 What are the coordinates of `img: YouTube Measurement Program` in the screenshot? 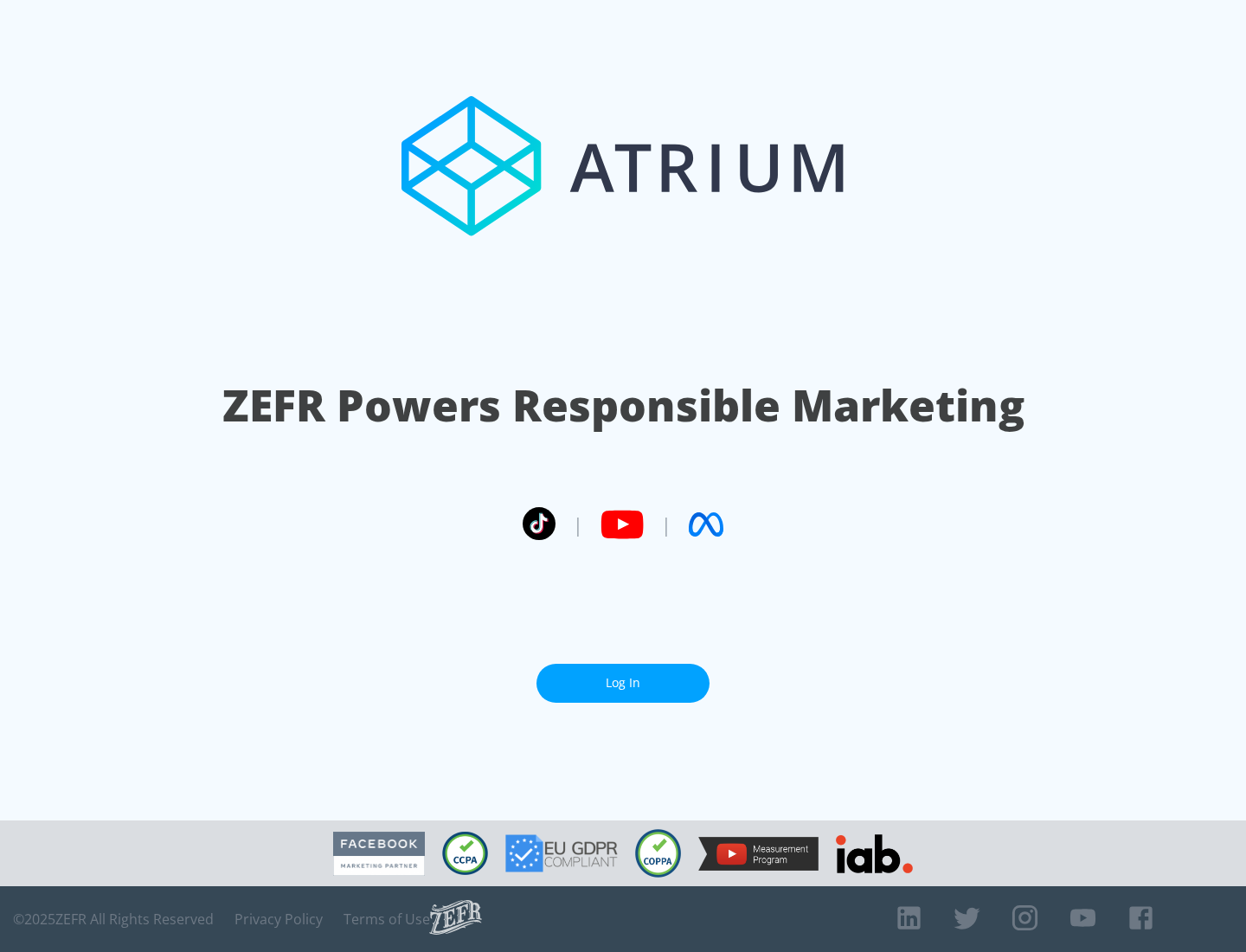 It's located at (758, 853).